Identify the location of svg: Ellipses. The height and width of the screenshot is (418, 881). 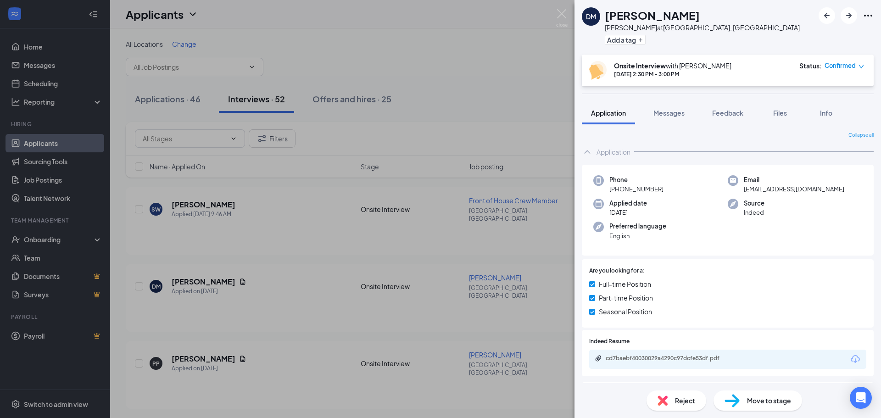
(868, 16).